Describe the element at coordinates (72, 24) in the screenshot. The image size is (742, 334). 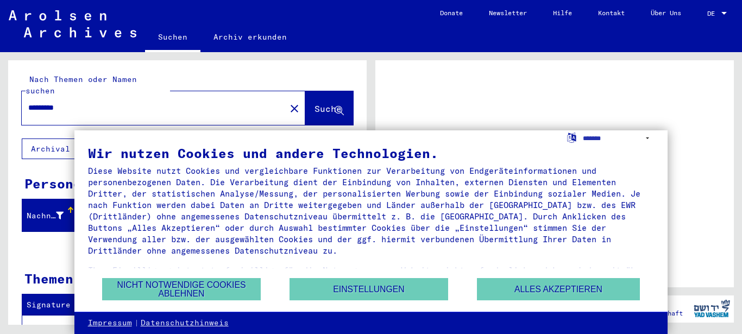
I see `img: Arolsen_neg.svg` at that location.